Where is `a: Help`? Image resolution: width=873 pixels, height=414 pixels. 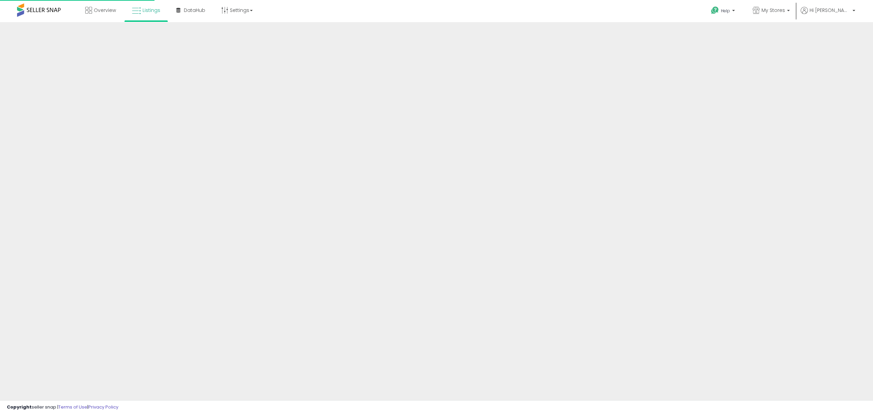 a: Help is located at coordinates (724, 12).